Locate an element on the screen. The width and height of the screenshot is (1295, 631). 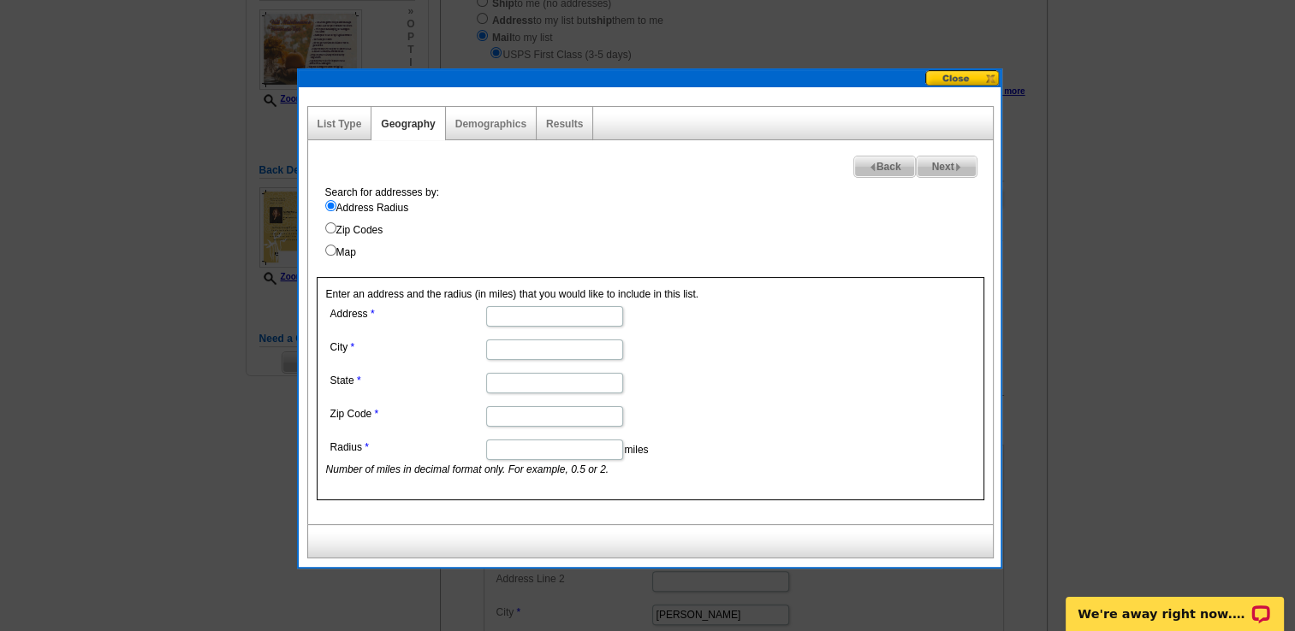
a: Back is located at coordinates (885, 167).